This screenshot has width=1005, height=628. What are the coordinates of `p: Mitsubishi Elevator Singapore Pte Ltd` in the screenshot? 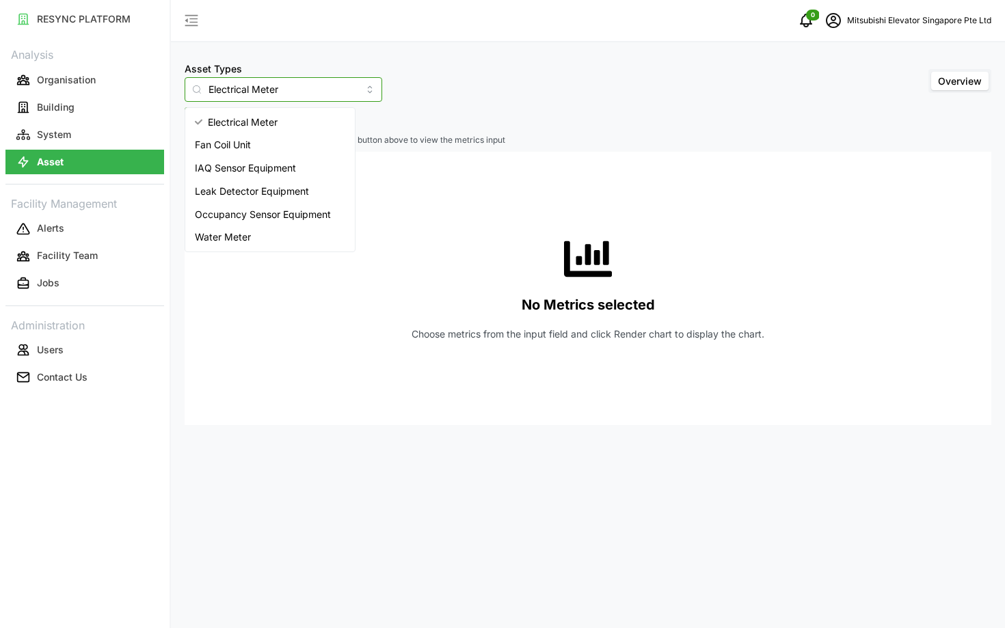 It's located at (919, 21).